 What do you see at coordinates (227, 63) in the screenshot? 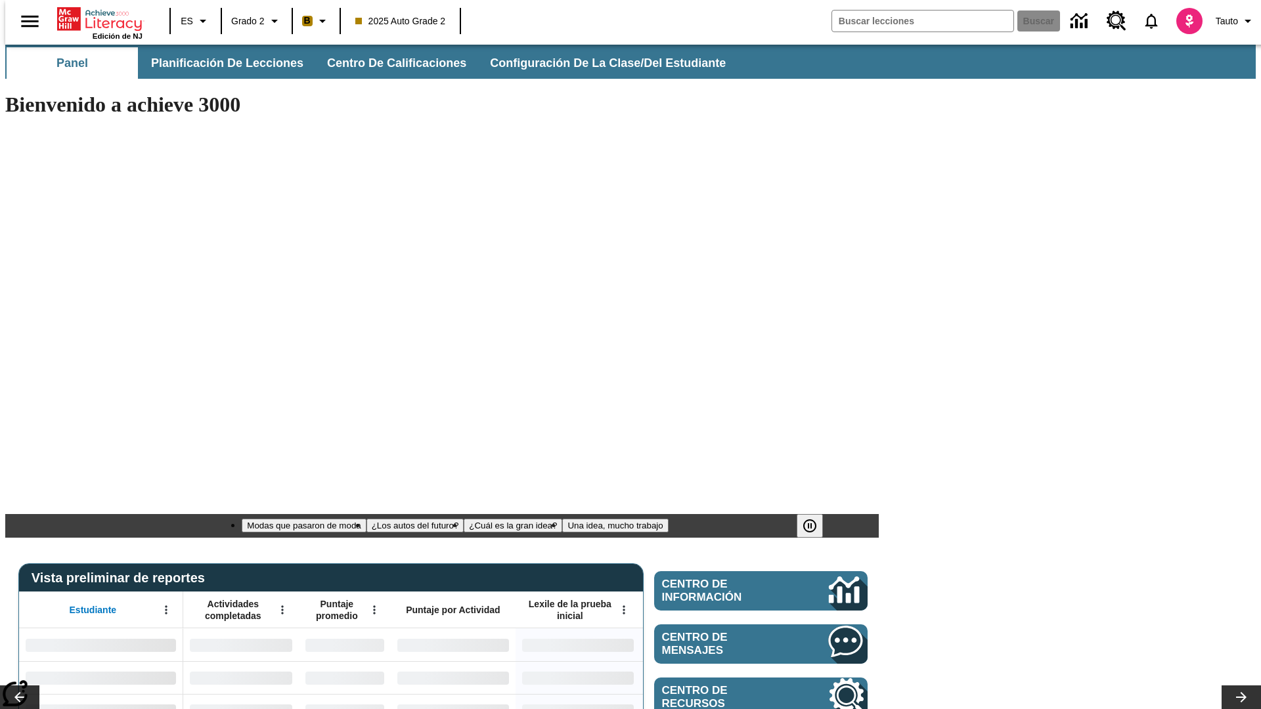
I see `button: Planificación de lecciones` at bounding box center [227, 63].